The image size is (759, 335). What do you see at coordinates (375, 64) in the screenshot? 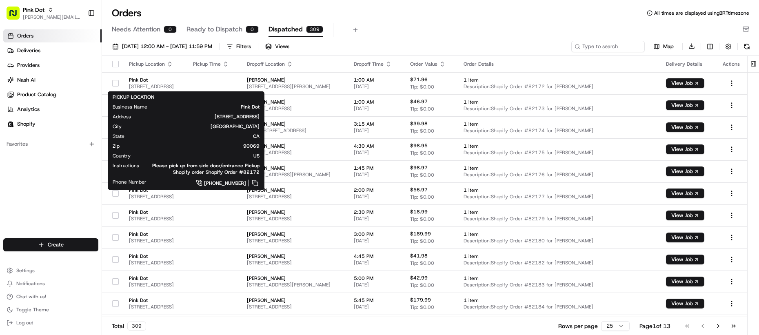
I see `div: Dropoff Time` at bounding box center [375, 64].